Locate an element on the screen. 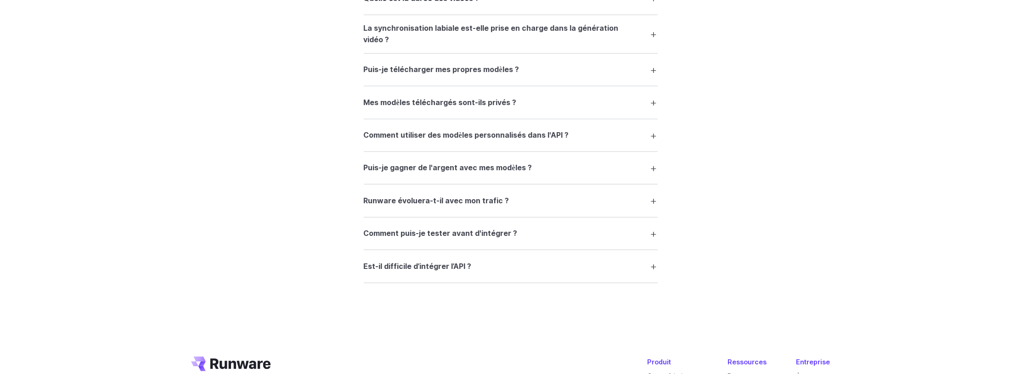 The height and width of the screenshot is (374, 1021). font: Puis-je télécharger mes propres modèles ? is located at coordinates (441, 69).